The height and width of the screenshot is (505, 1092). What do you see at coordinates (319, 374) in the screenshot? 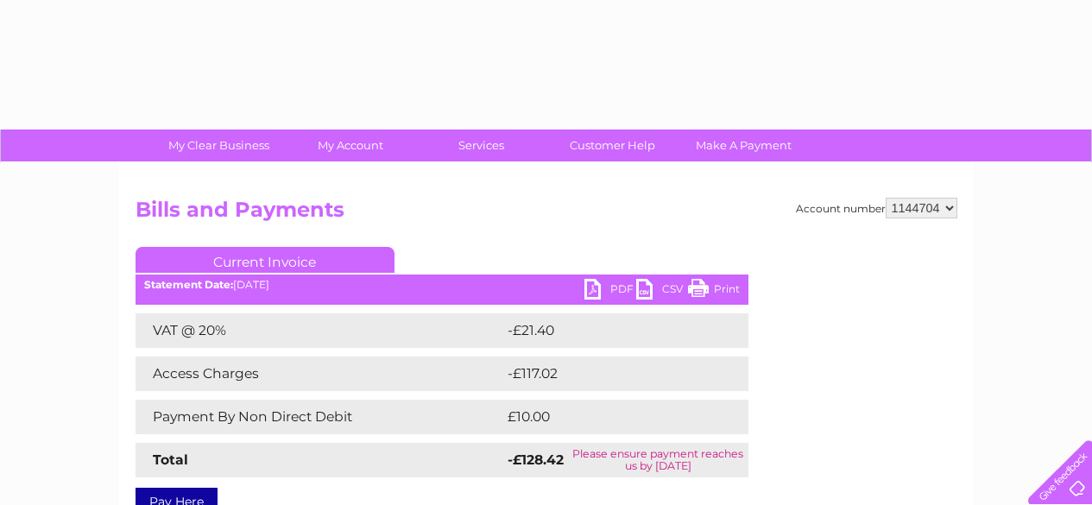
I see `td: Access Charges` at bounding box center [319, 374].